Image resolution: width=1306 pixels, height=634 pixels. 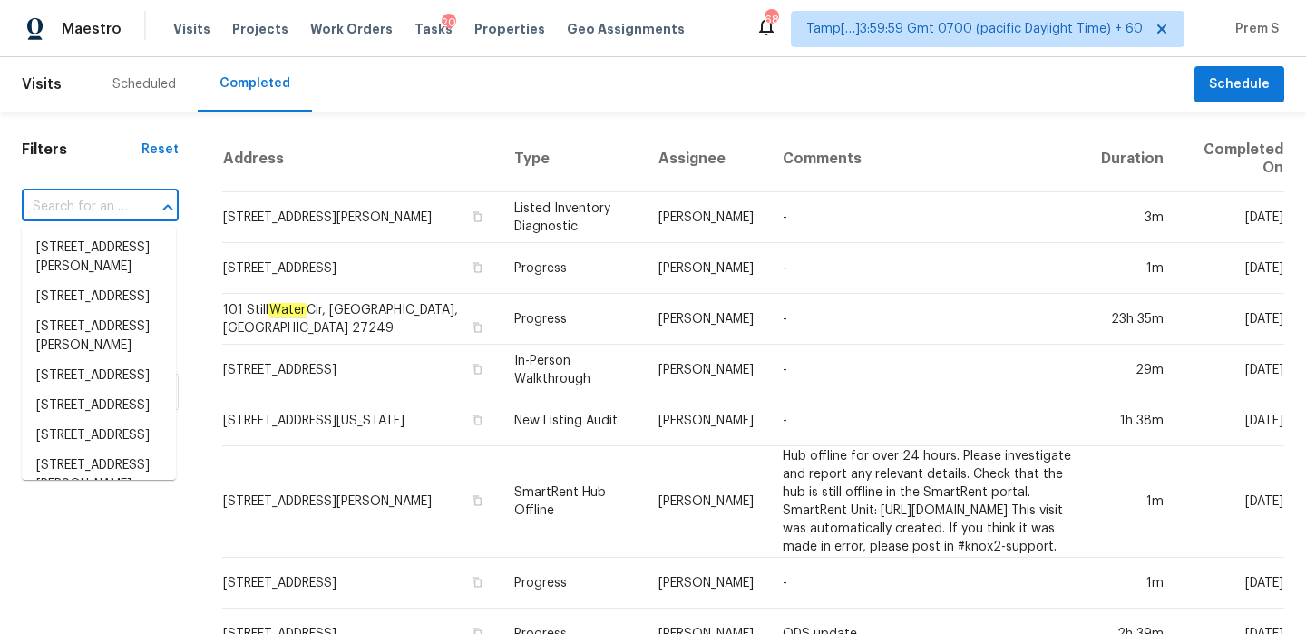 I want to click on span: Prem S, so click(x=1253, y=29).